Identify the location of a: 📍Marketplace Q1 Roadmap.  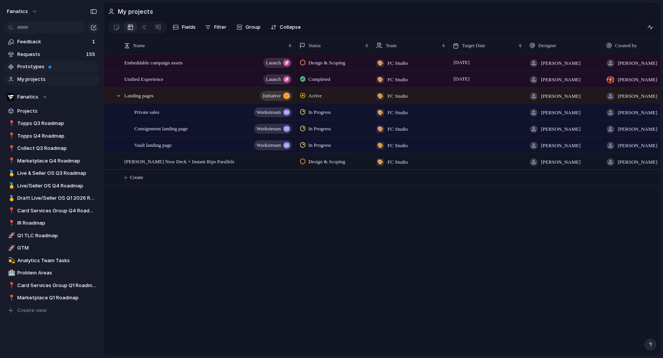
(52, 298).